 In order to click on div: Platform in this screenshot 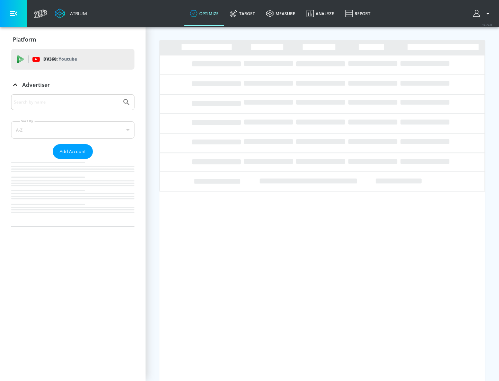, I will do `click(73, 39)`.